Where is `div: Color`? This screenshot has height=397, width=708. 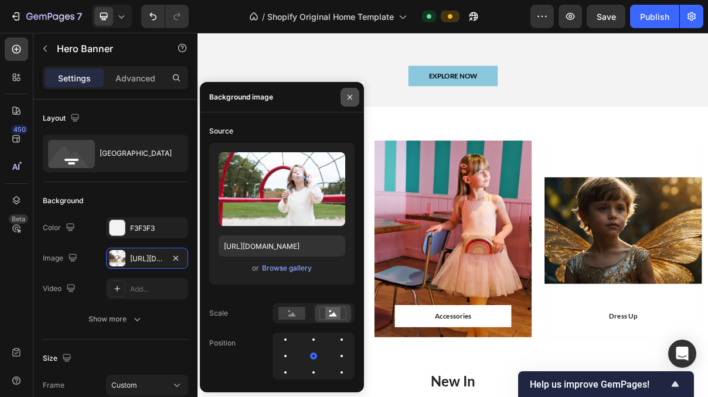 div: Color is located at coordinates (60, 228).